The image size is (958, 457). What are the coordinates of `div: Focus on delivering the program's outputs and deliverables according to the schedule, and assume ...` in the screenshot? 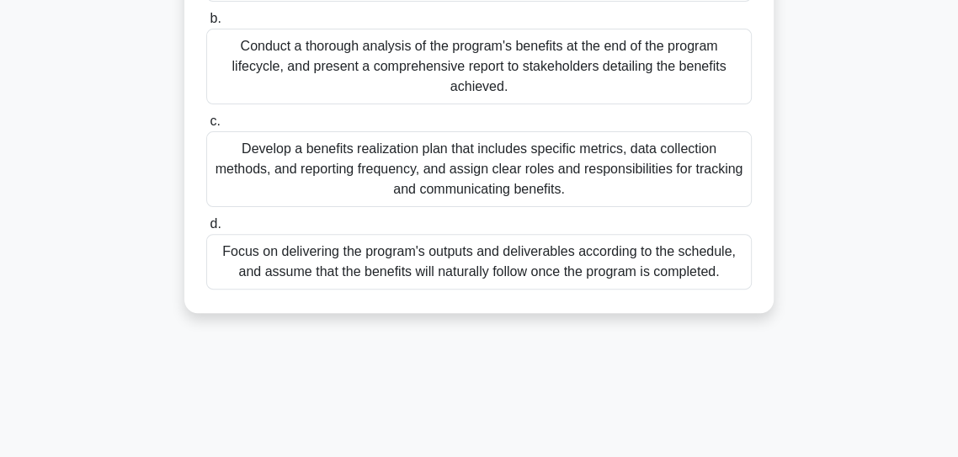 It's located at (479, 262).